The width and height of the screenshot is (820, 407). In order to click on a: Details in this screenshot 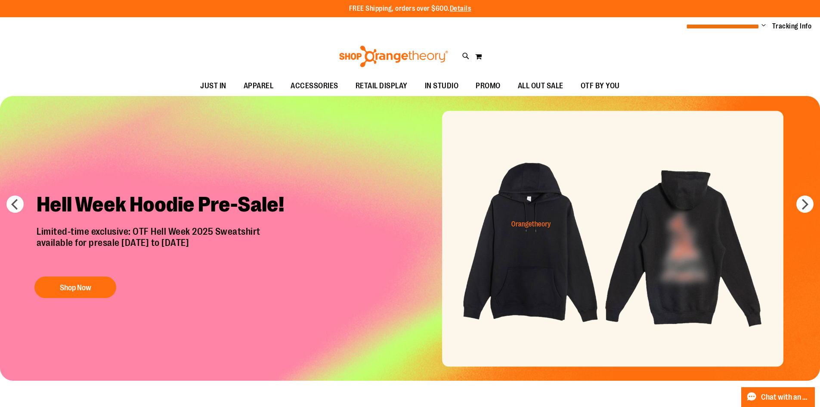, I will do `click(460, 9)`.